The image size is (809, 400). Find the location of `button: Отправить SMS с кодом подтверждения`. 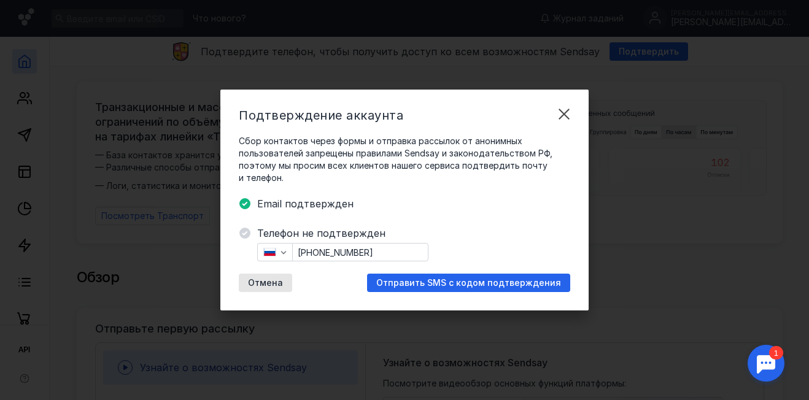

button: Отправить SMS с кодом подтверждения is located at coordinates (468, 283).